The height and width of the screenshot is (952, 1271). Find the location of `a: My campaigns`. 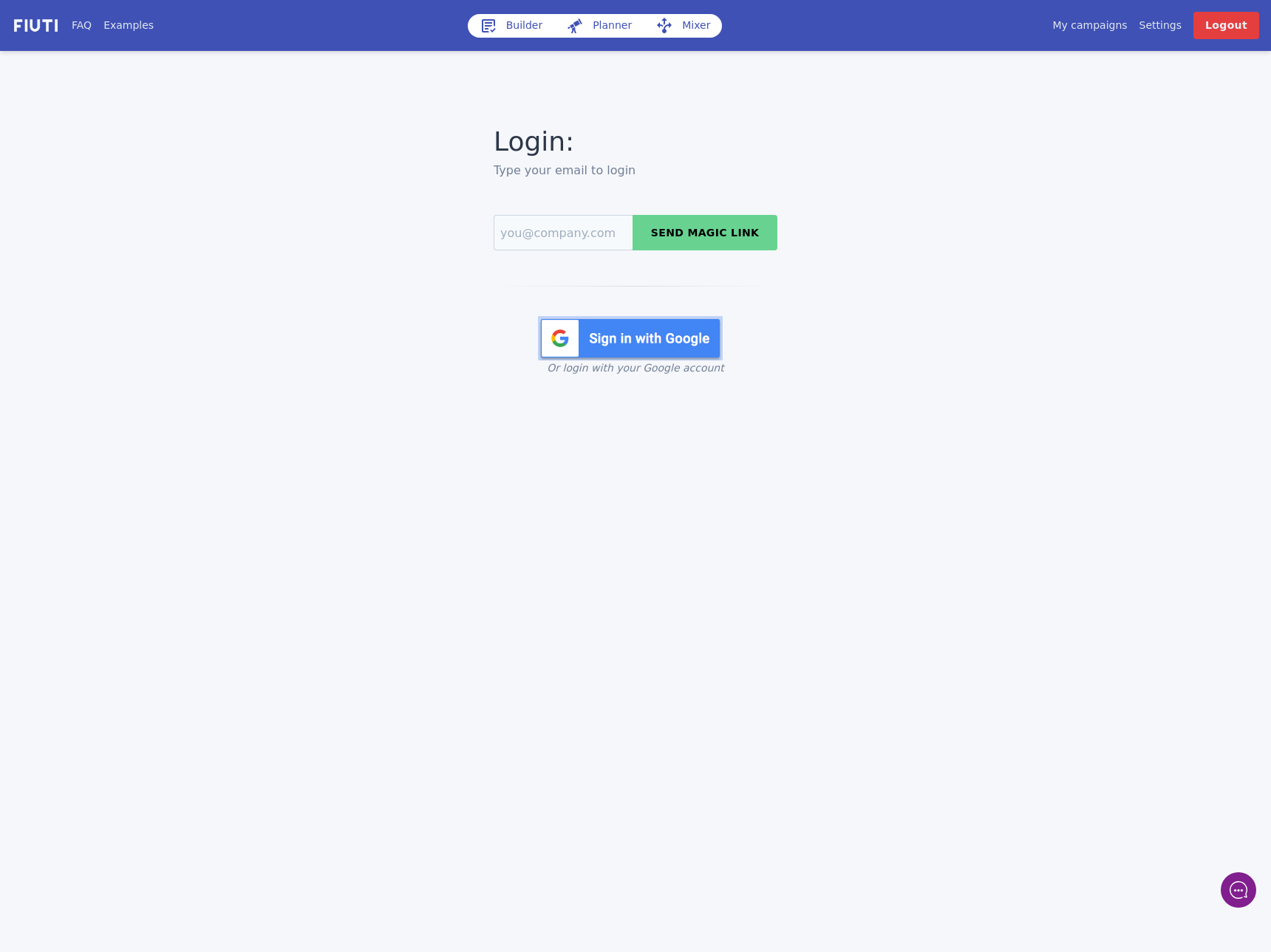

a: My campaigns is located at coordinates (1090, 25).